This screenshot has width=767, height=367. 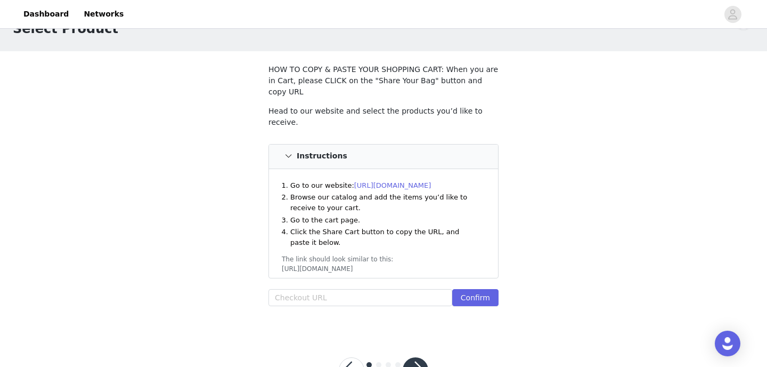 I want to click on li: Go to our website:, so click(x=385, y=185).